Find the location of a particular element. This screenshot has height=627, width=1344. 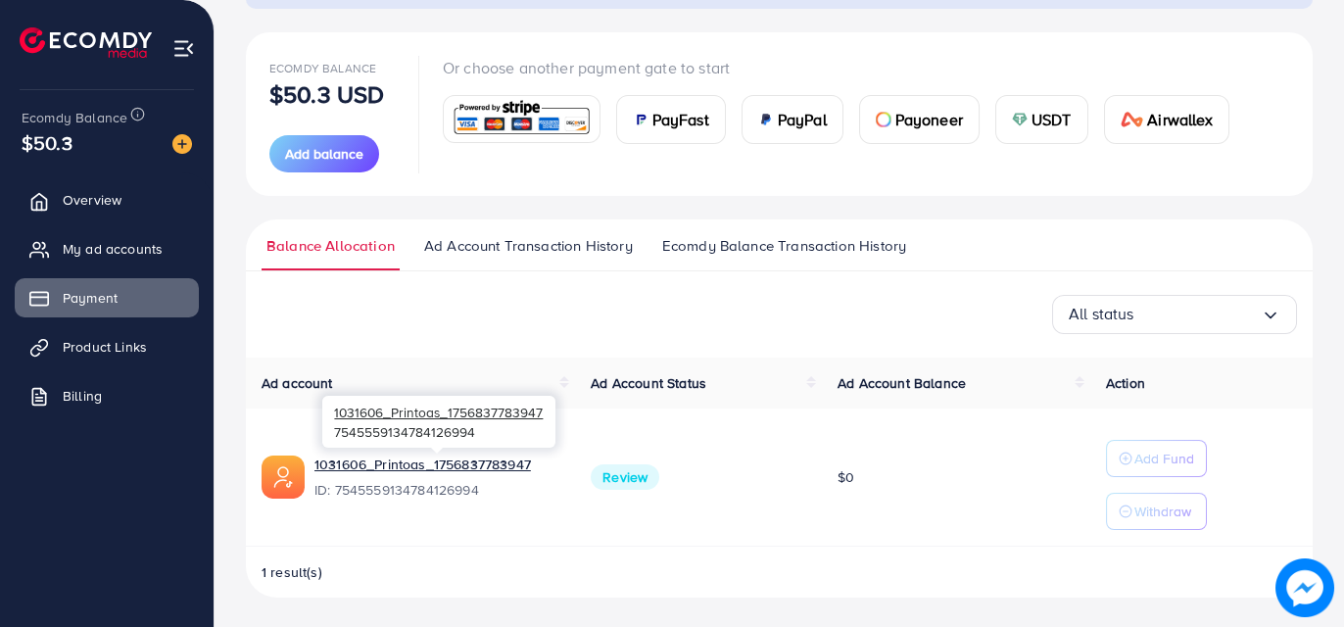

span: 1031606_Printoas_1756837783947 is located at coordinates (438, 411).